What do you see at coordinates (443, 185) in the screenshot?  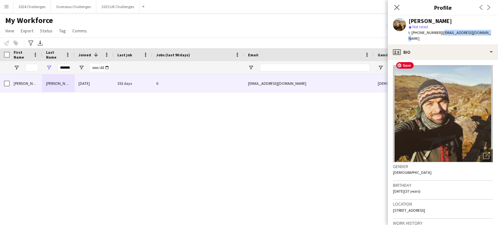 I see `h3: Birthday` at bounding box center [443, 185].